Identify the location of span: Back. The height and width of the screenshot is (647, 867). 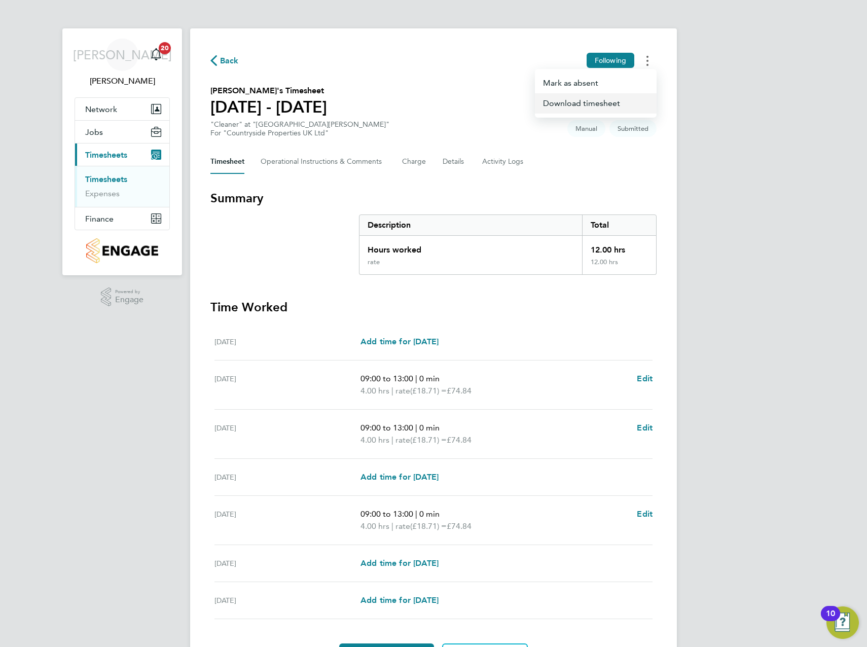
(229, 61).